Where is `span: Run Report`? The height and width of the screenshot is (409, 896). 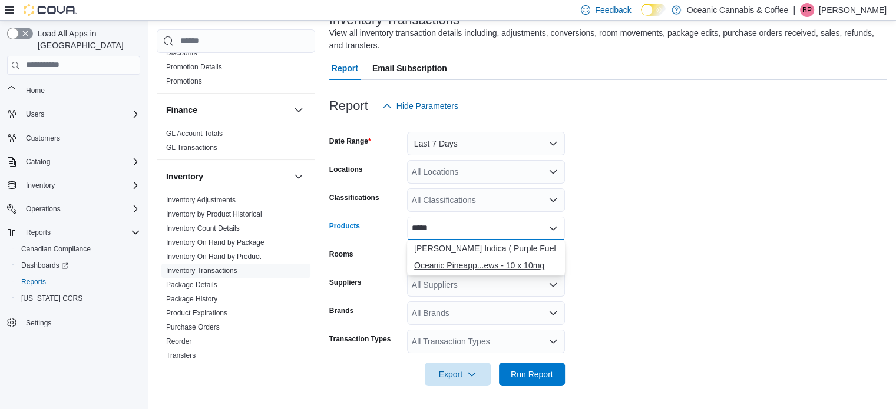 span: Run Report is located at coordinates (532, 375).